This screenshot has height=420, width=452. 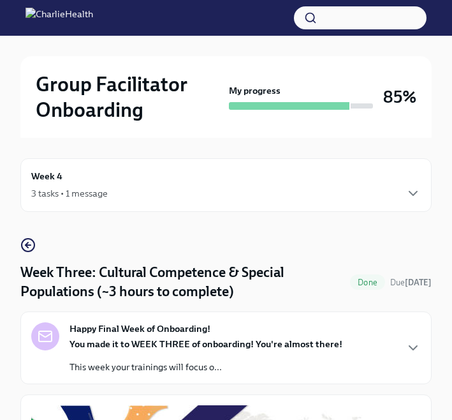 What do you see at coordinates (411, 282) in the screenshot?
I see `span: Due` at bounding box center [411, 282].